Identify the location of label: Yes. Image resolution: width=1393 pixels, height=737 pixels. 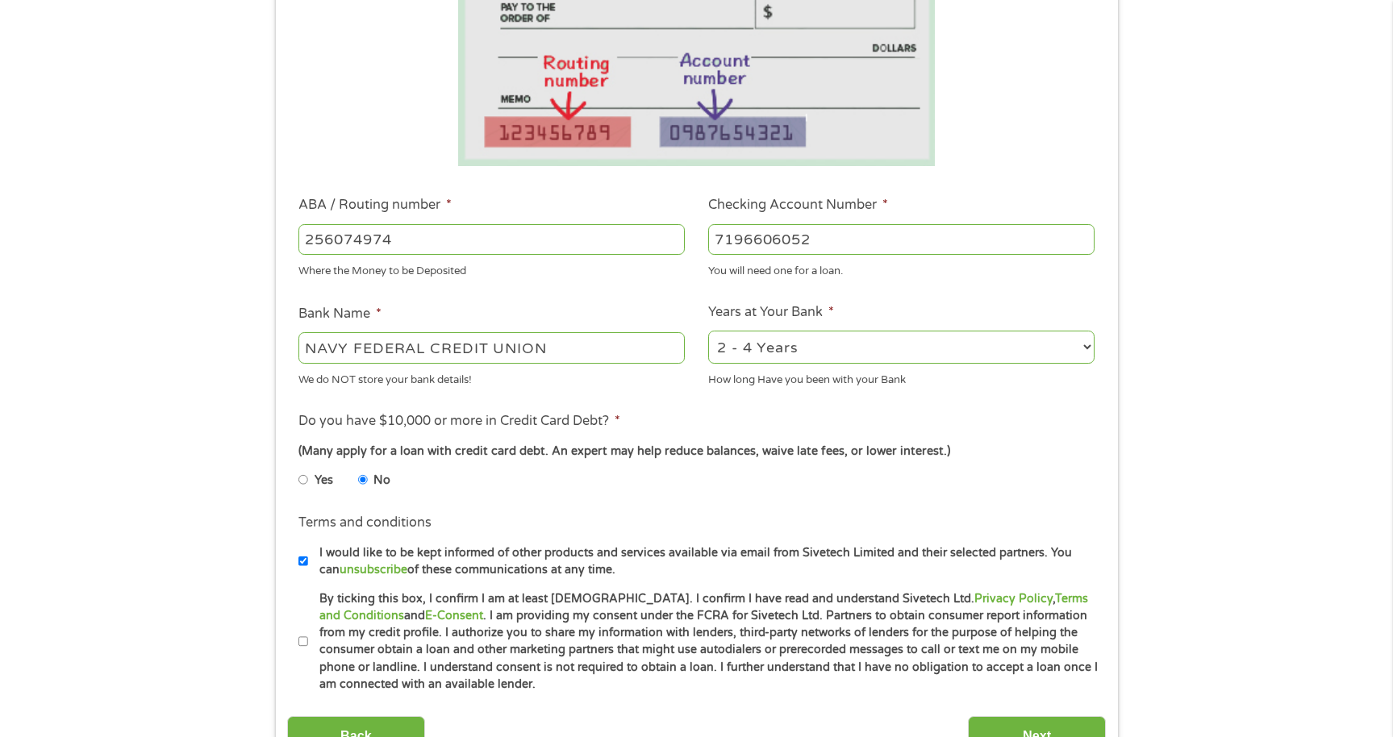
(323, 481).